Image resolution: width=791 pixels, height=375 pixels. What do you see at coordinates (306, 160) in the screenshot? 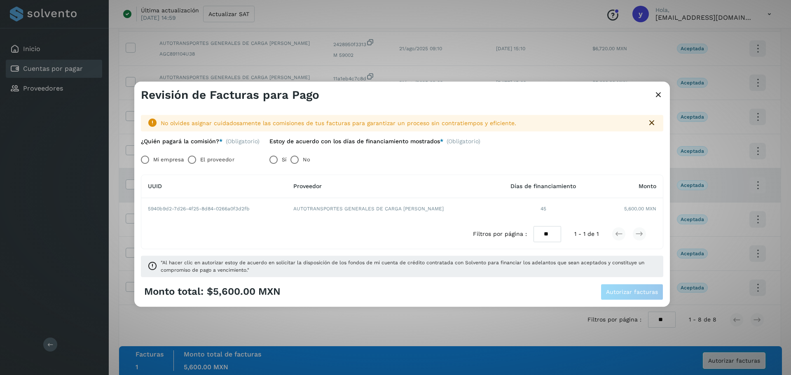
I see `label: No` at bounding box center [306, 160].